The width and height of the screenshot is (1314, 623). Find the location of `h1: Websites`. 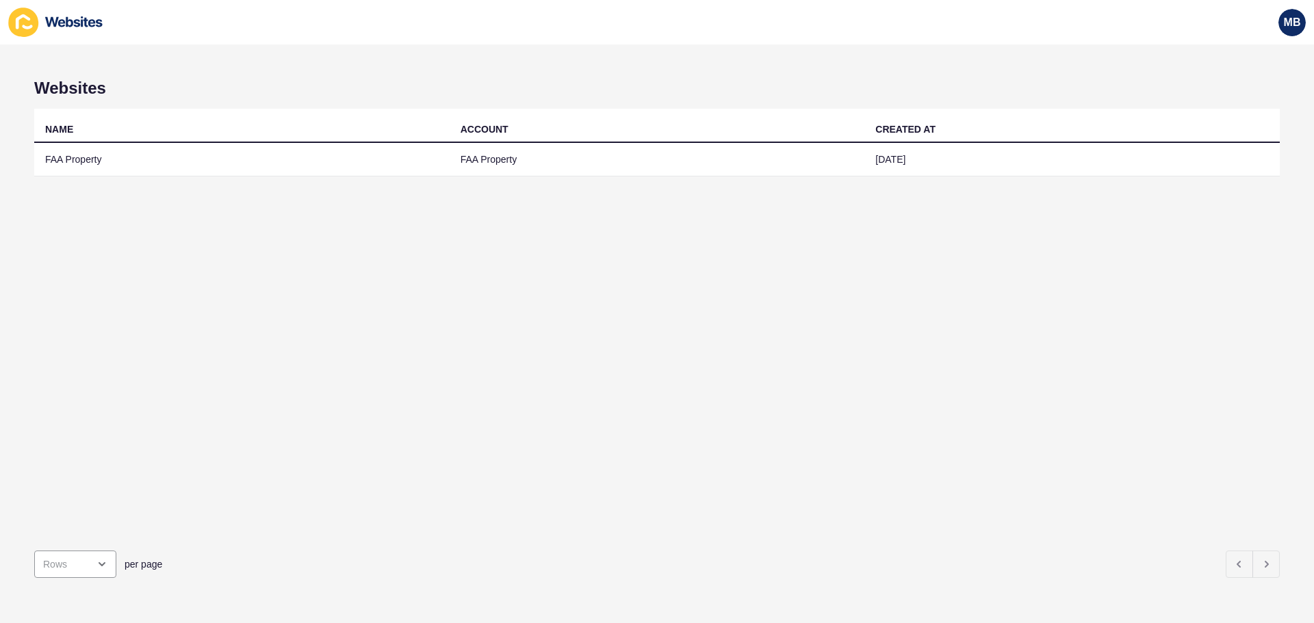

h1: Websites is located at coordinates (657, 88).